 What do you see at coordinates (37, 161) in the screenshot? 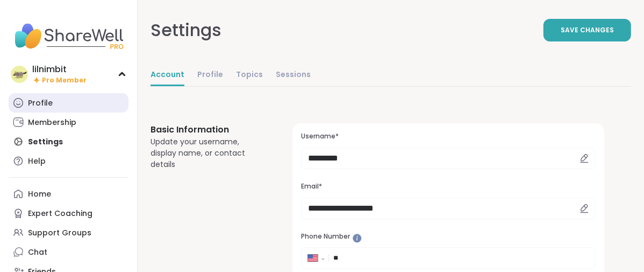
I see `div: Help` at bounding box center [37, 161].